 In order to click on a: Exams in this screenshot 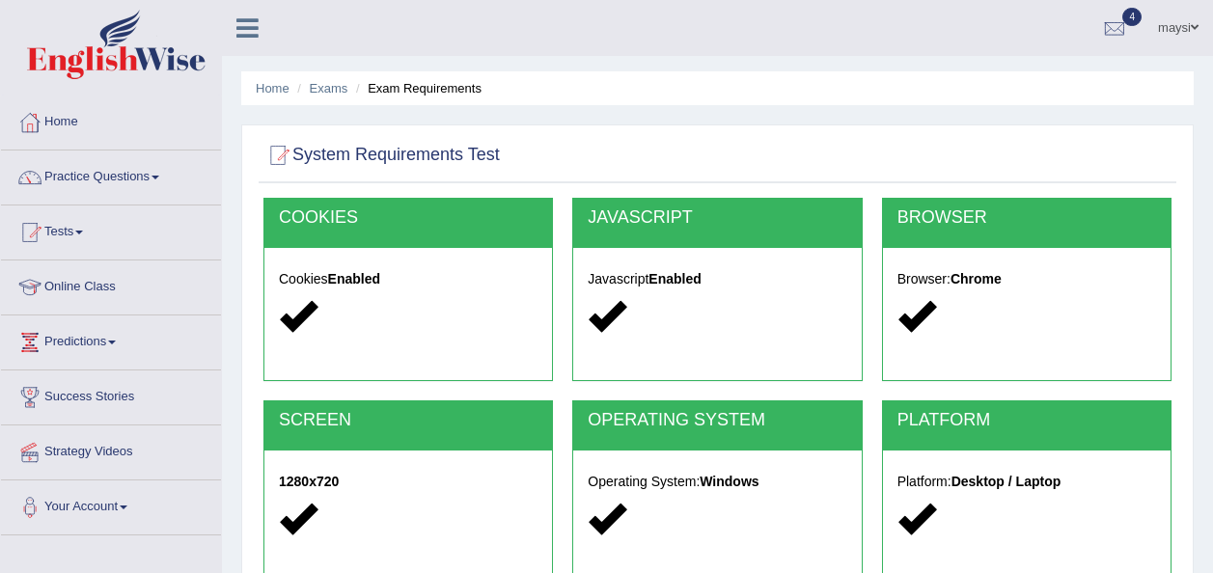, I will do `click(329, 88)`.